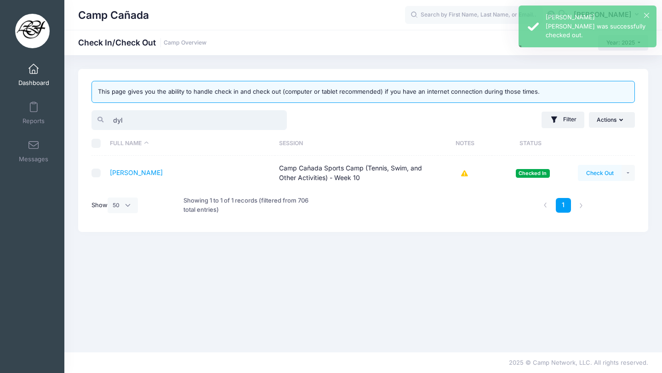  What do you see at coordinates (34, 159) in the screenshot?
I see `span: Messages` at bounding box center [34, 159].